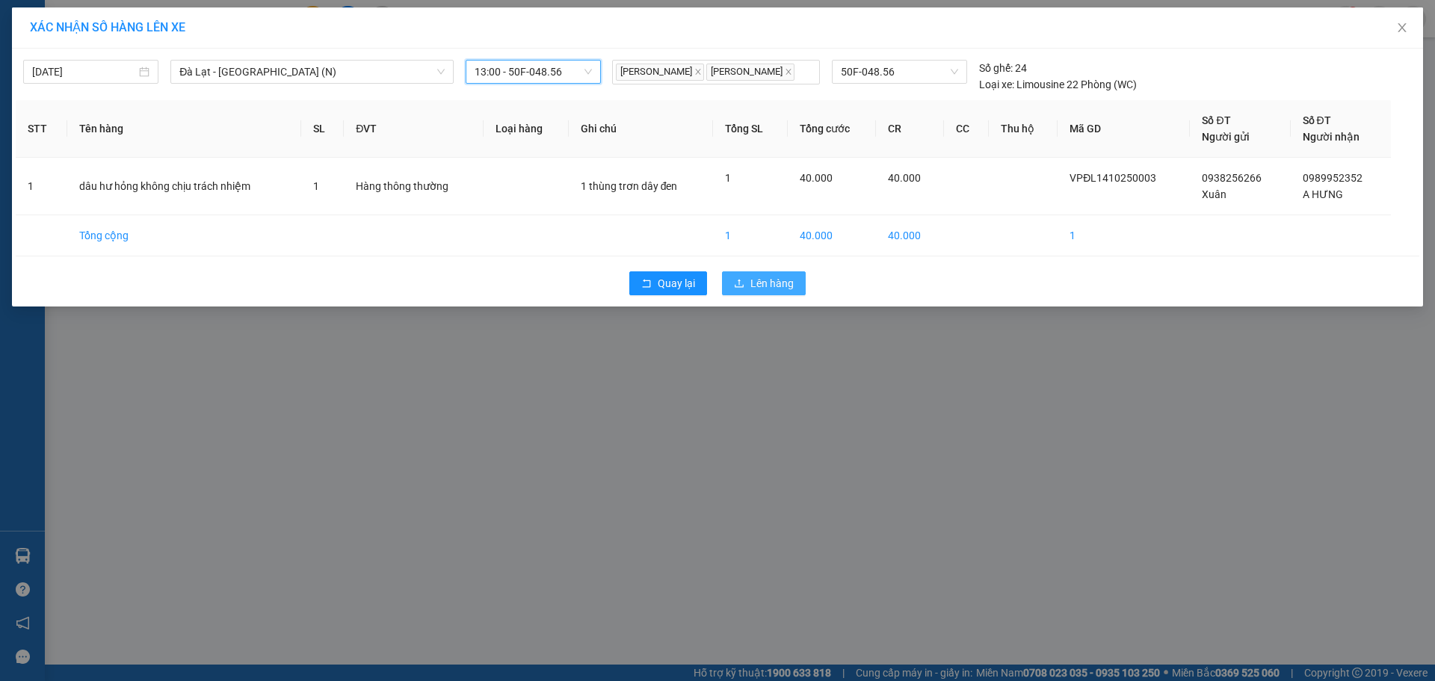 The height and width of the screenshot is (681, 1435). Describe the element at coordinates (1058, 84) in the screenshot. I see `div: Limousine 22 Phòng (WC)` at that location.